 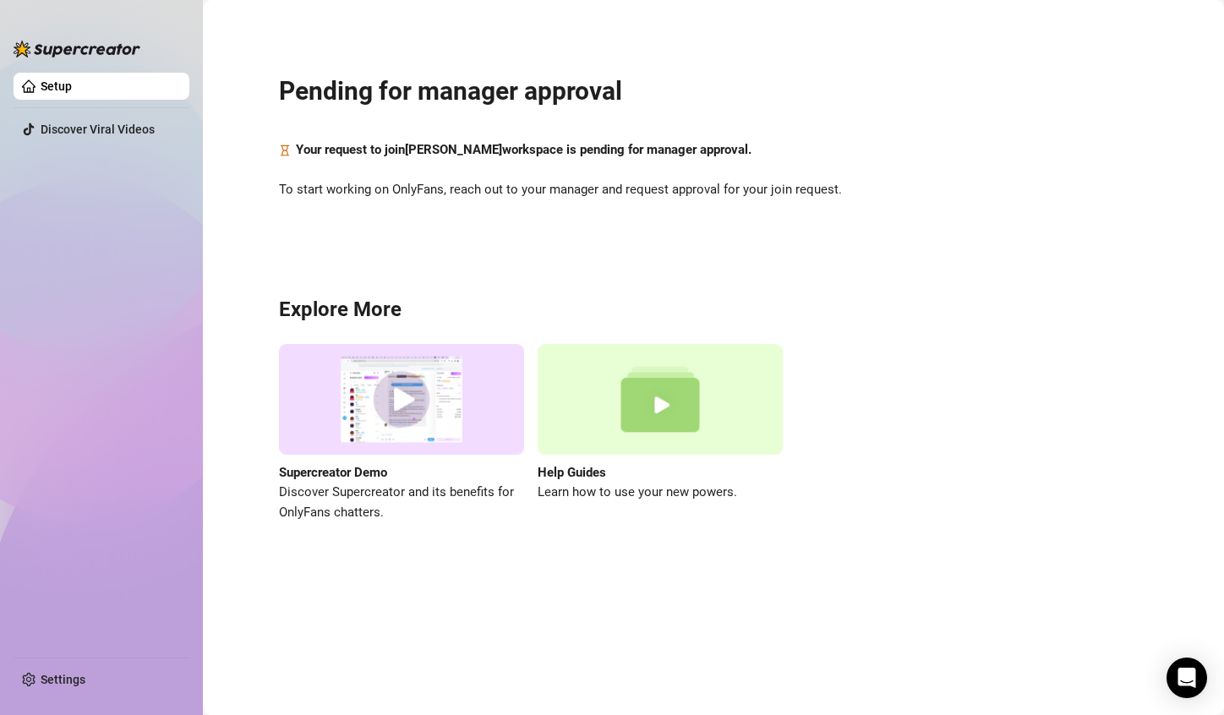 I want to click on div: Open Intercom Messenger, so click(x=1187, y=678).